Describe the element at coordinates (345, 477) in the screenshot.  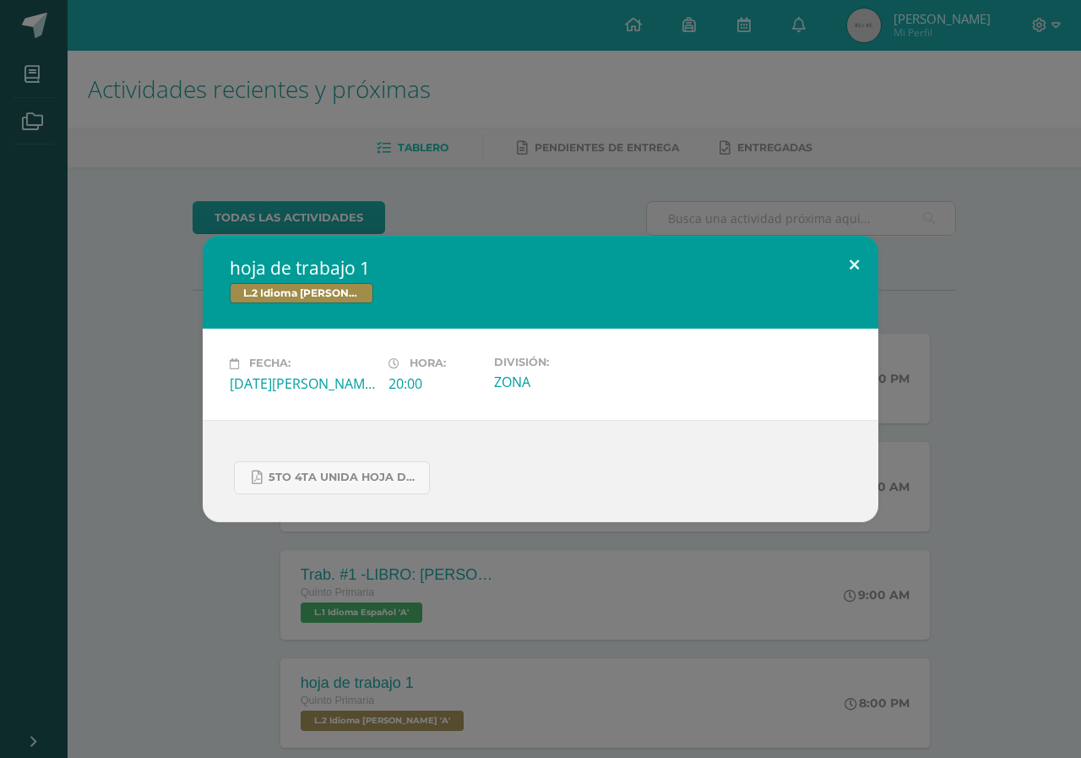
I see `span: 5to 4ta unida hoja de trabajo kaqchikel.pdf` at that location.